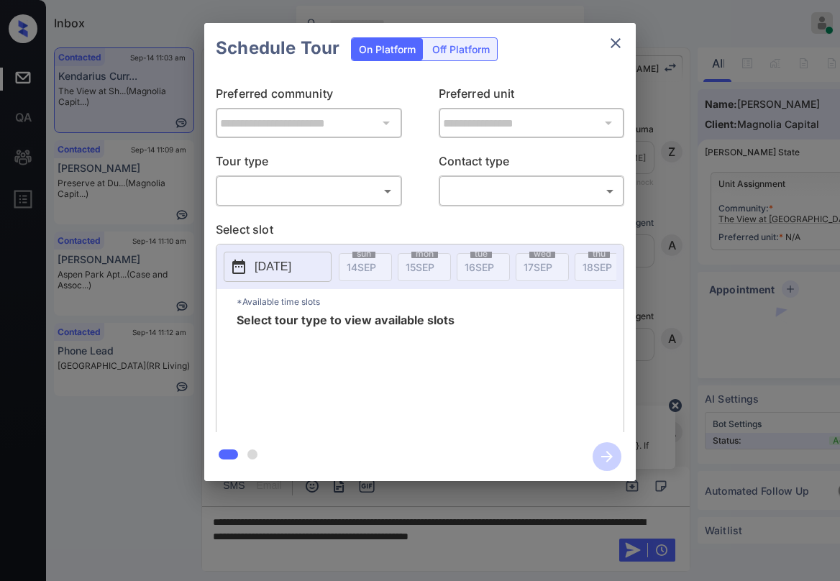  What do you see at coordinates (308, 96) in the screenshot?
I see `p: Preferred community` at bounding box center [308, 96].